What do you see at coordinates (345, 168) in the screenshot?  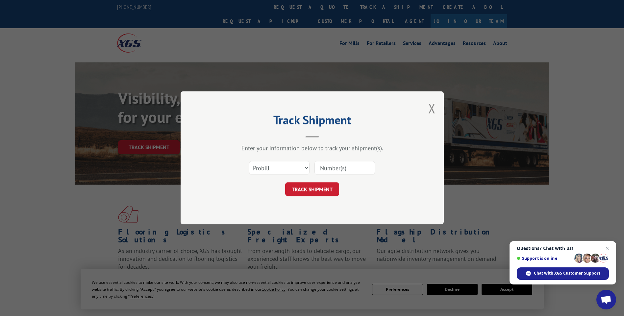 I see `input: Number(s)` at bounding box center [345, 168].